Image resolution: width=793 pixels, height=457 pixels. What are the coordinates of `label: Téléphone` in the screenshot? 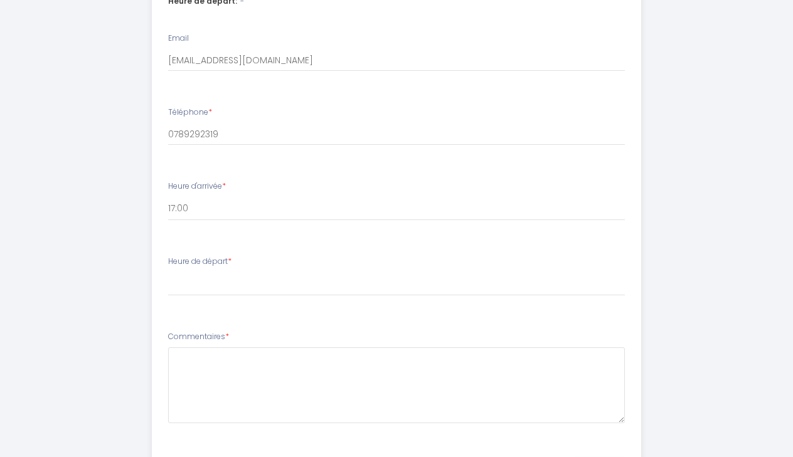 It's located at (190, 112).